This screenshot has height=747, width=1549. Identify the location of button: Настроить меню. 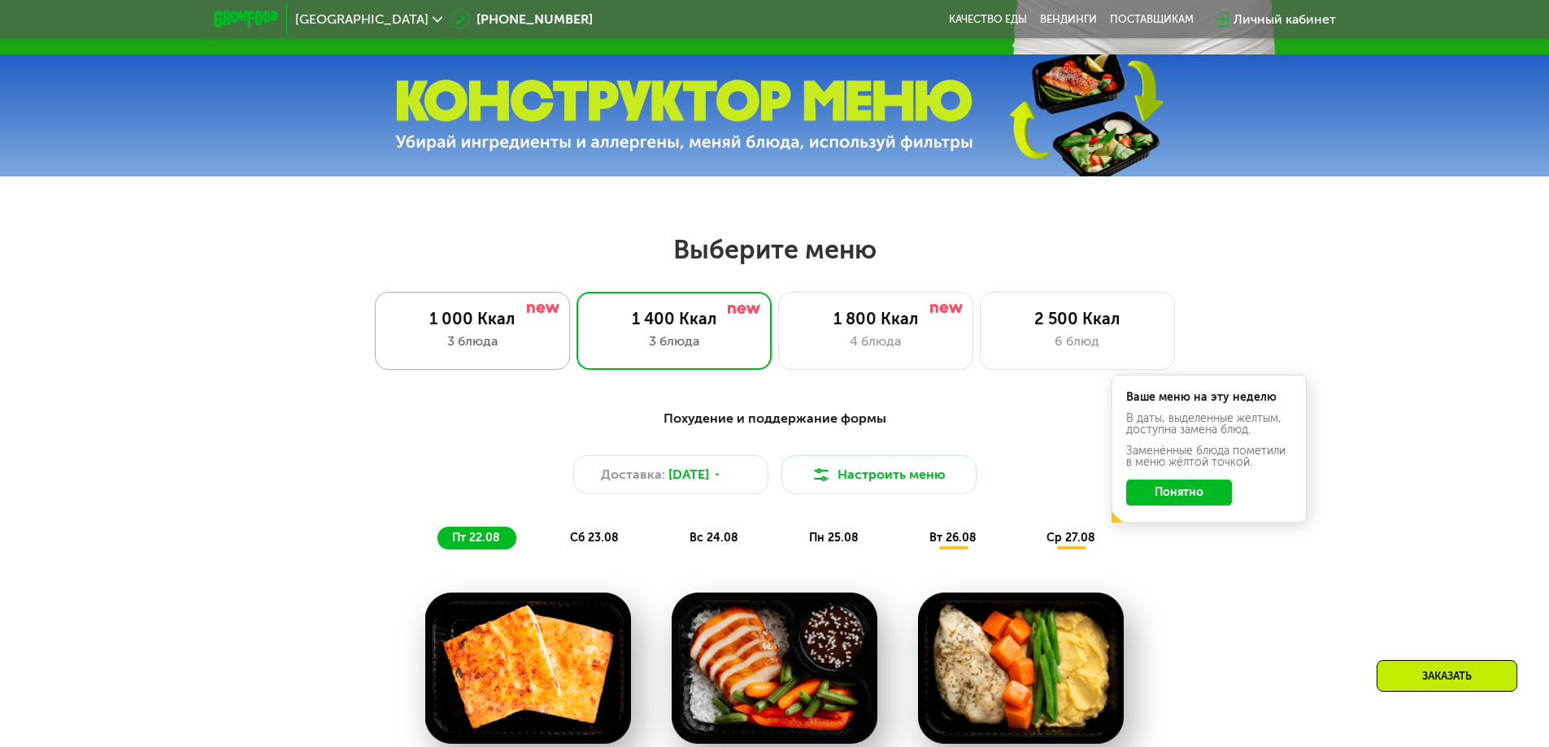
(879, 475).